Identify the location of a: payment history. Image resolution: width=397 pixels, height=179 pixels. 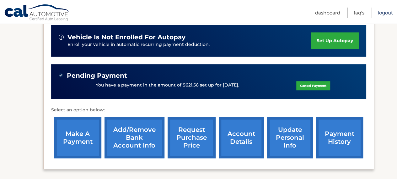
(340, 137).